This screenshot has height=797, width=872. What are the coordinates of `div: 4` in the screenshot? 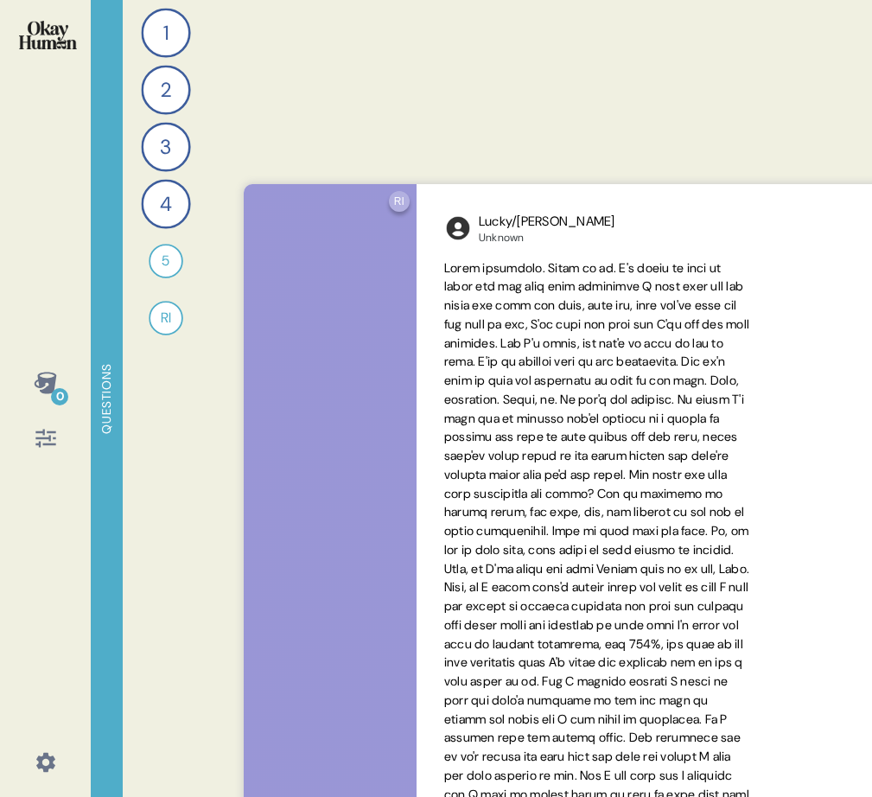 It's located at (165, 203).